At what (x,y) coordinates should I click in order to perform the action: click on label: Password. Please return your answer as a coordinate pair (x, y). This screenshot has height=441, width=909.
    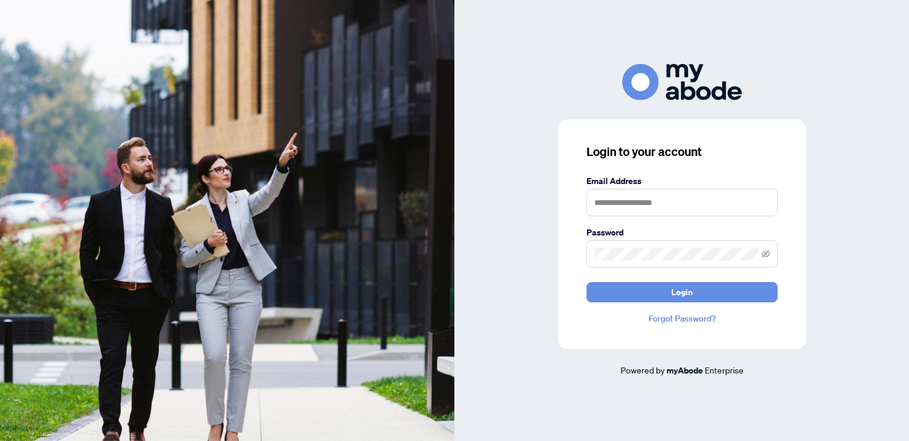
    Looking at the image, I should click on (682, 232).